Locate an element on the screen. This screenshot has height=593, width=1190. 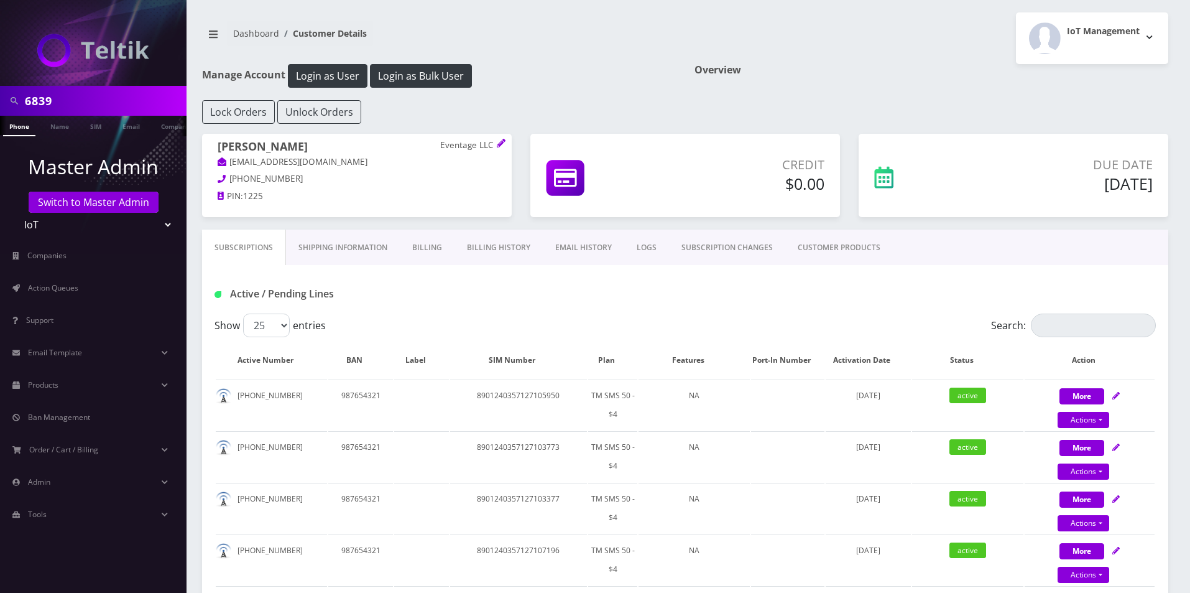
h1: Overview is located at coordinates (931, 70).